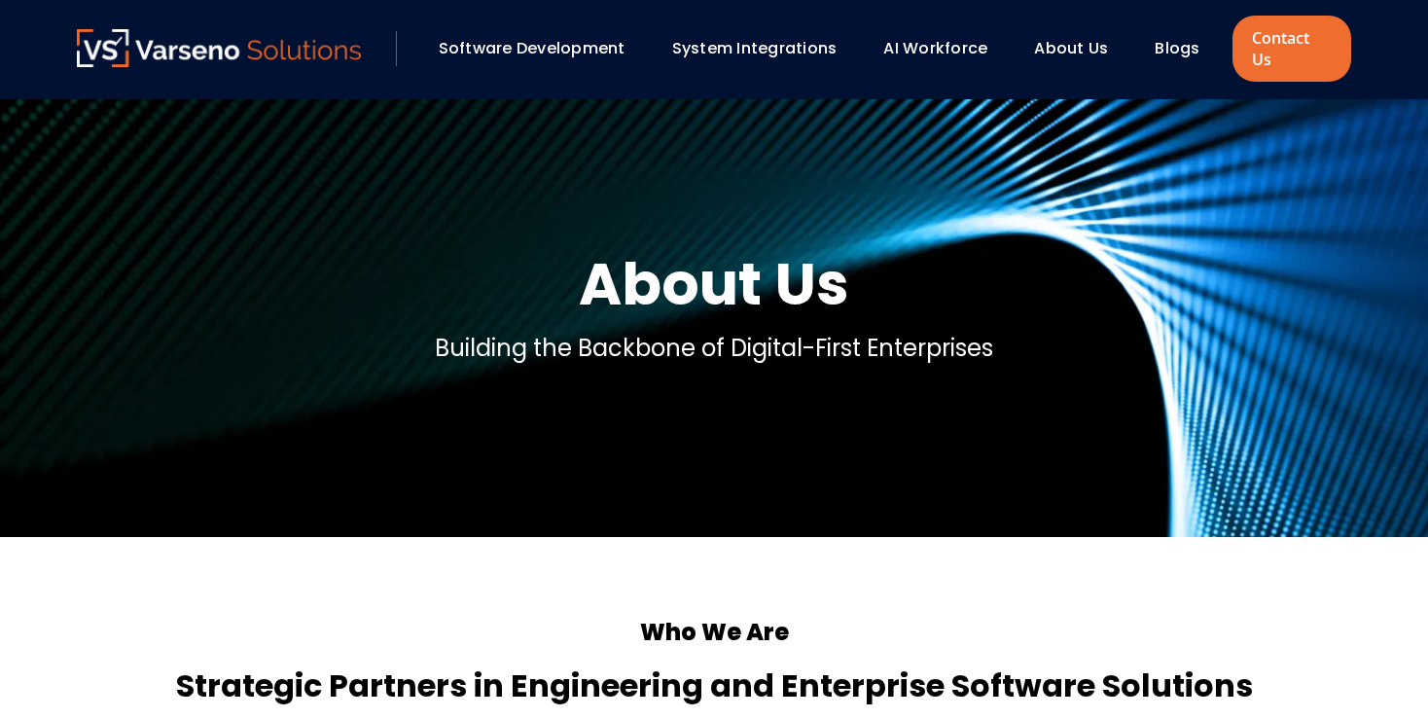  I want to click on a: AI Workforce, so click(935, 48).